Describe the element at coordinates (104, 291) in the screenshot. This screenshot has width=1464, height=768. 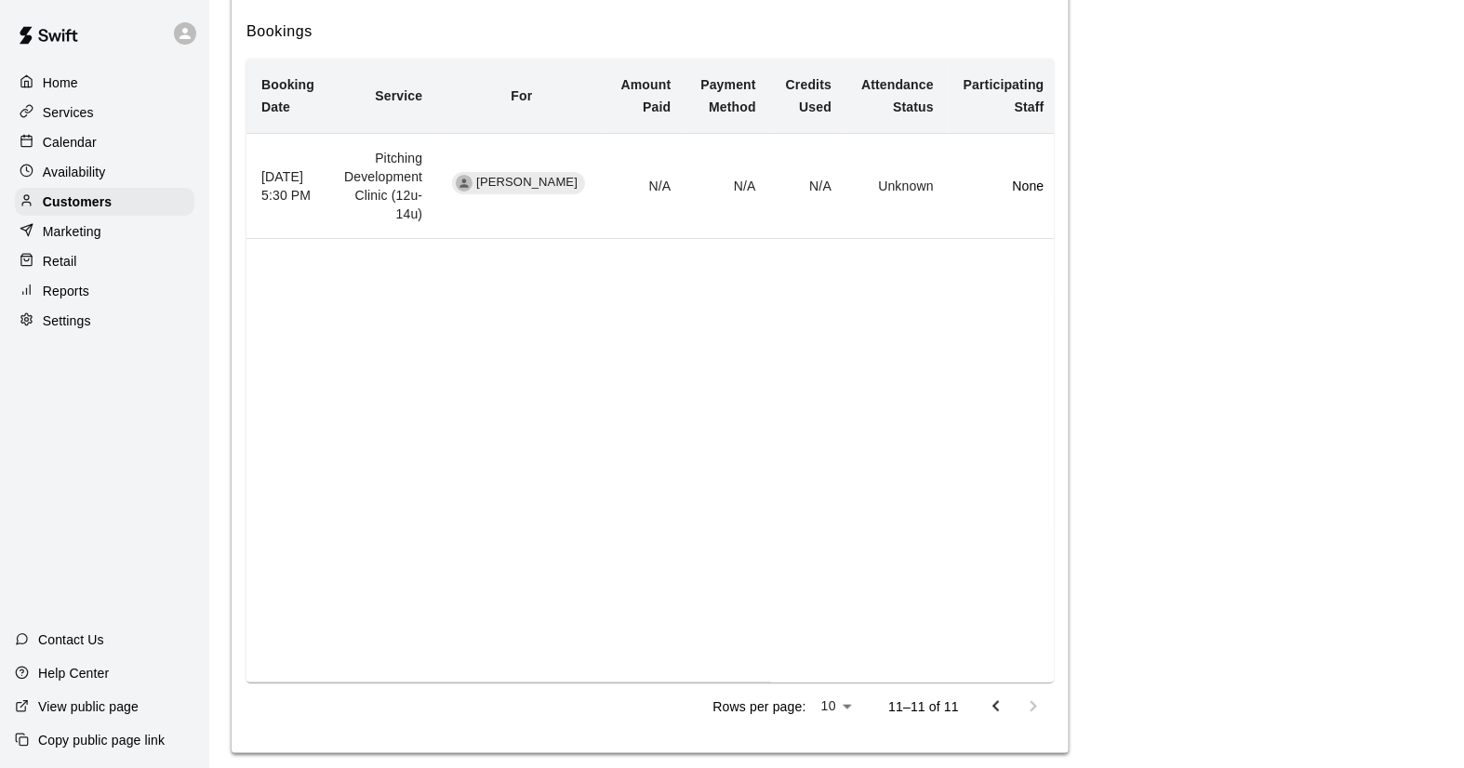
I see `a: Reports` at that location.